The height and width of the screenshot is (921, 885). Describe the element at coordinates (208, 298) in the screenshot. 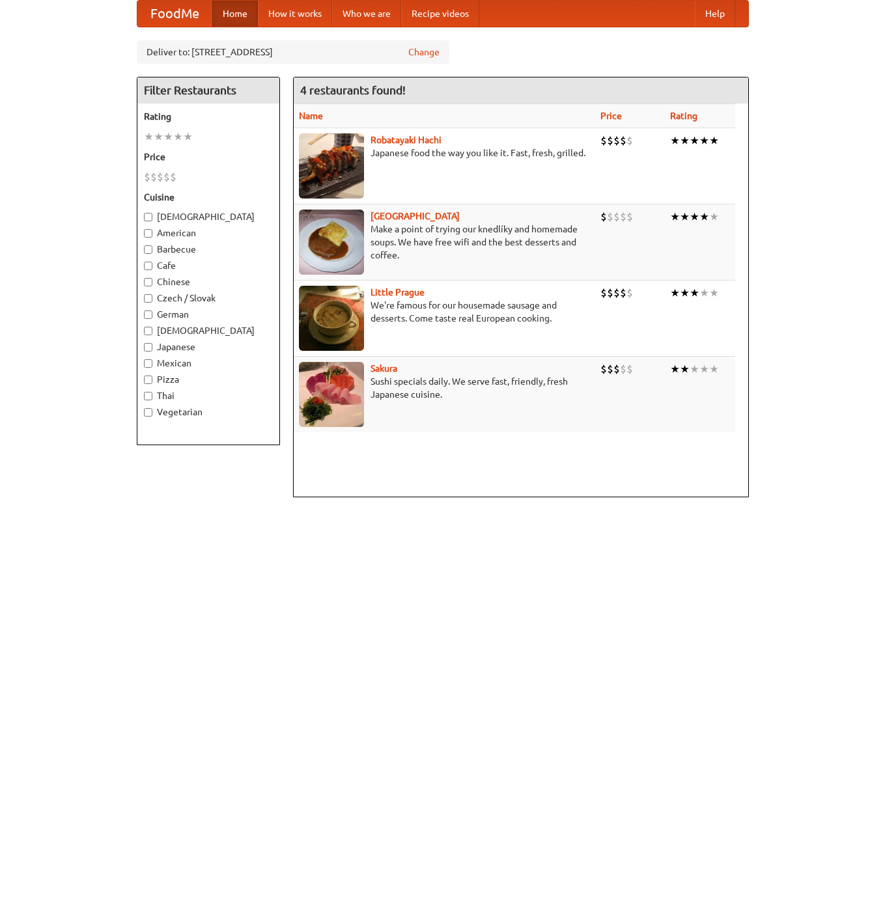

I see `label: Czech / Slovak` at that location.